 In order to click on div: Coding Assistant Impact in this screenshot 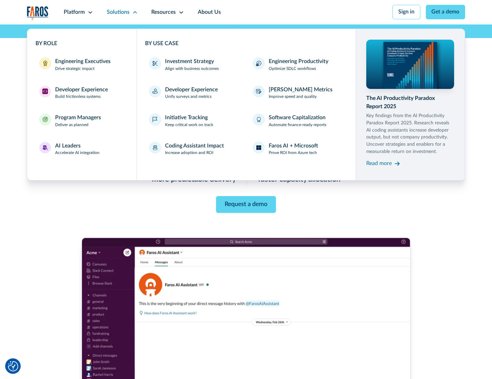, I will do `click(194, 146)`.